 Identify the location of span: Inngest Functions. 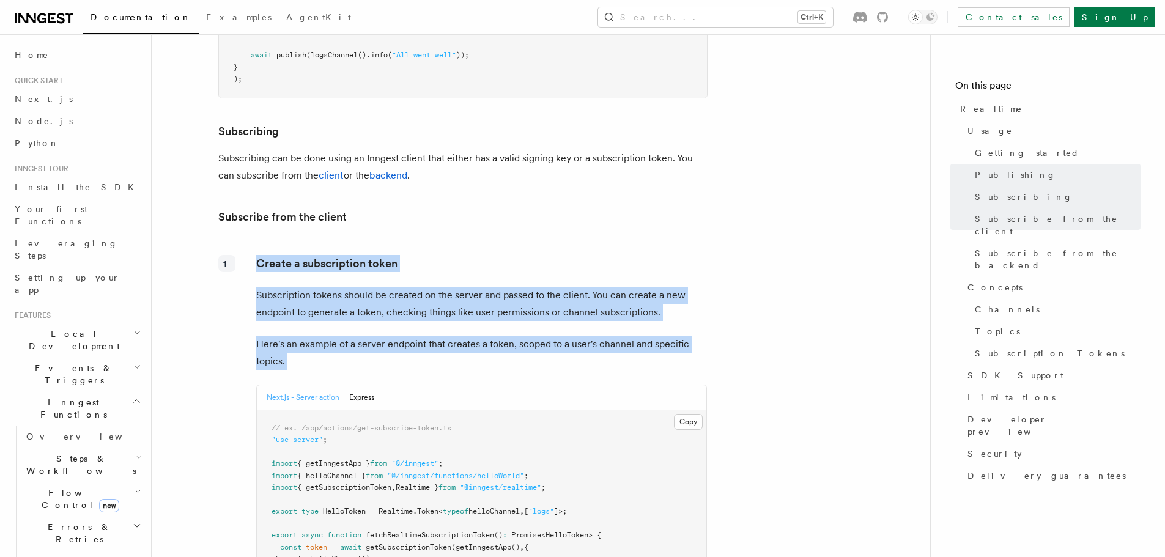
(71, 409).